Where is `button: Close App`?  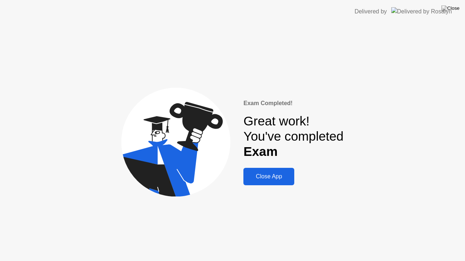
button: Close App is located at coordinates (269, 177).